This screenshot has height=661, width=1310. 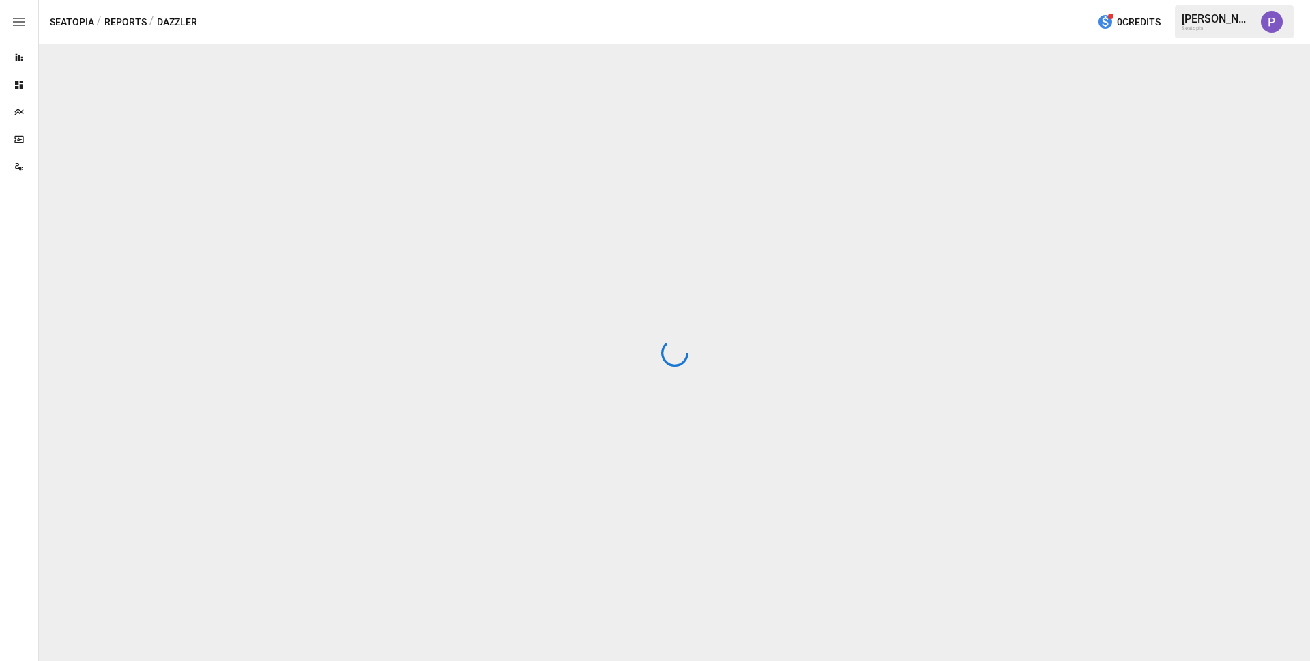 I want to click on button: Seatopia, so click(x=72, y=22).